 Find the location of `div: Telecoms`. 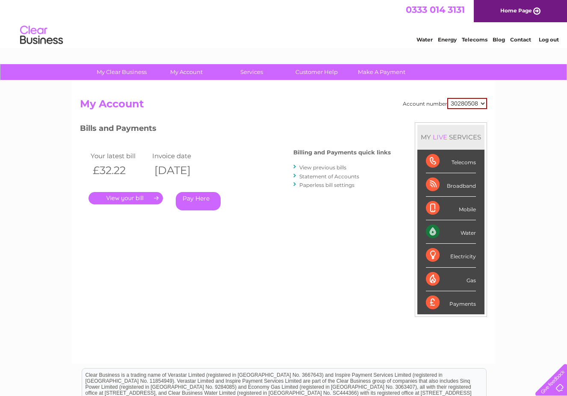

div: Telecoms is located at coordinates (451, 161).